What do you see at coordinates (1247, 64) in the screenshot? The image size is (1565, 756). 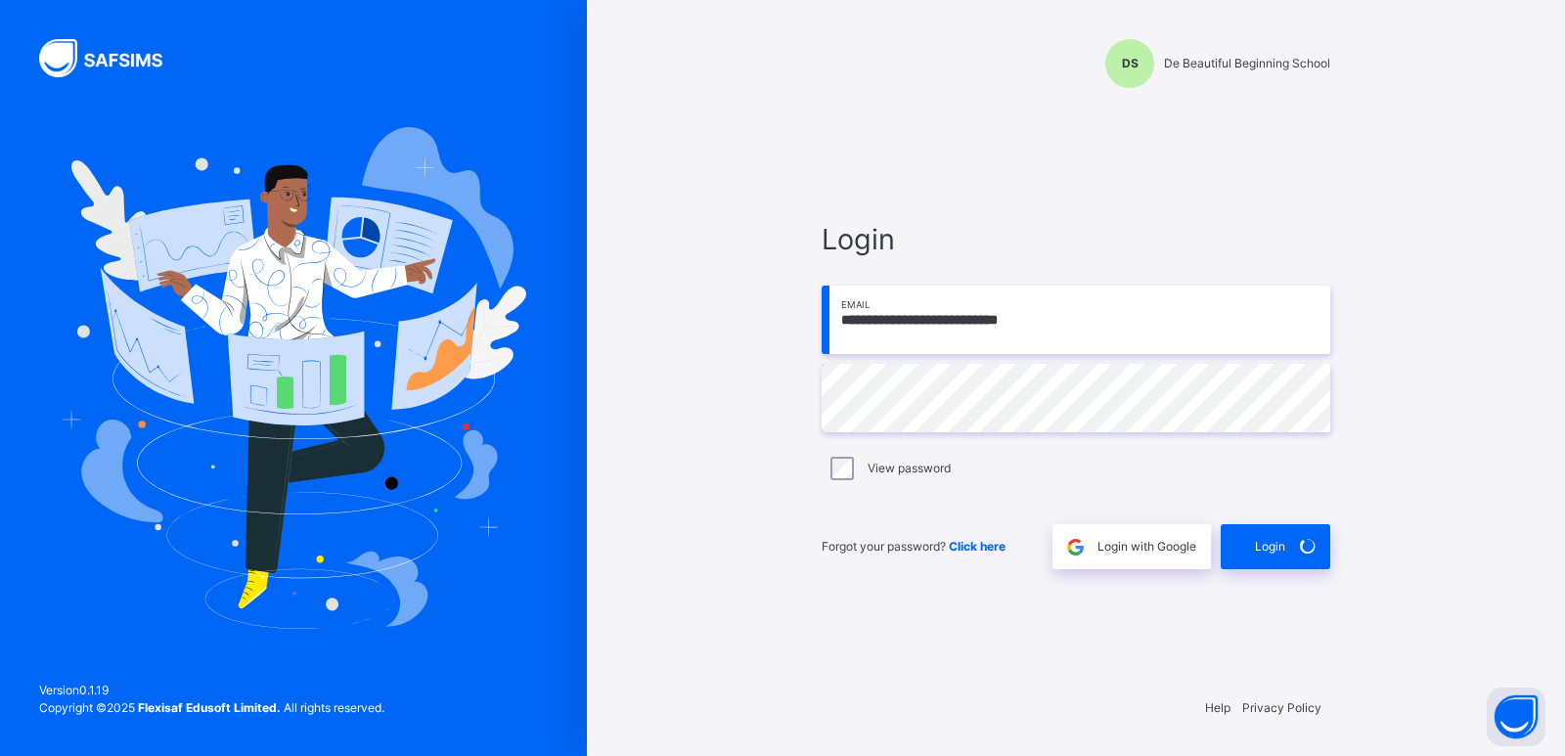 I see `span: De Beautiful Beginning School` at bounding box center [1247, 64].